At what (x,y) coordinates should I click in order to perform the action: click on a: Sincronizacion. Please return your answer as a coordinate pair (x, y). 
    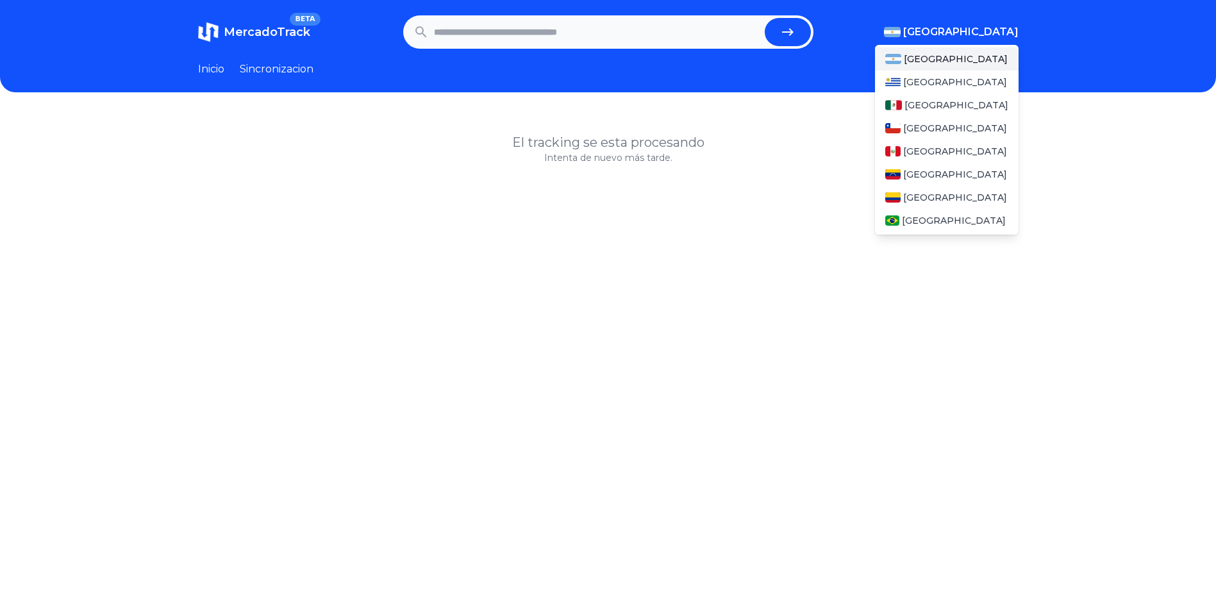
    Looking at the image, I should click on (276, 69).